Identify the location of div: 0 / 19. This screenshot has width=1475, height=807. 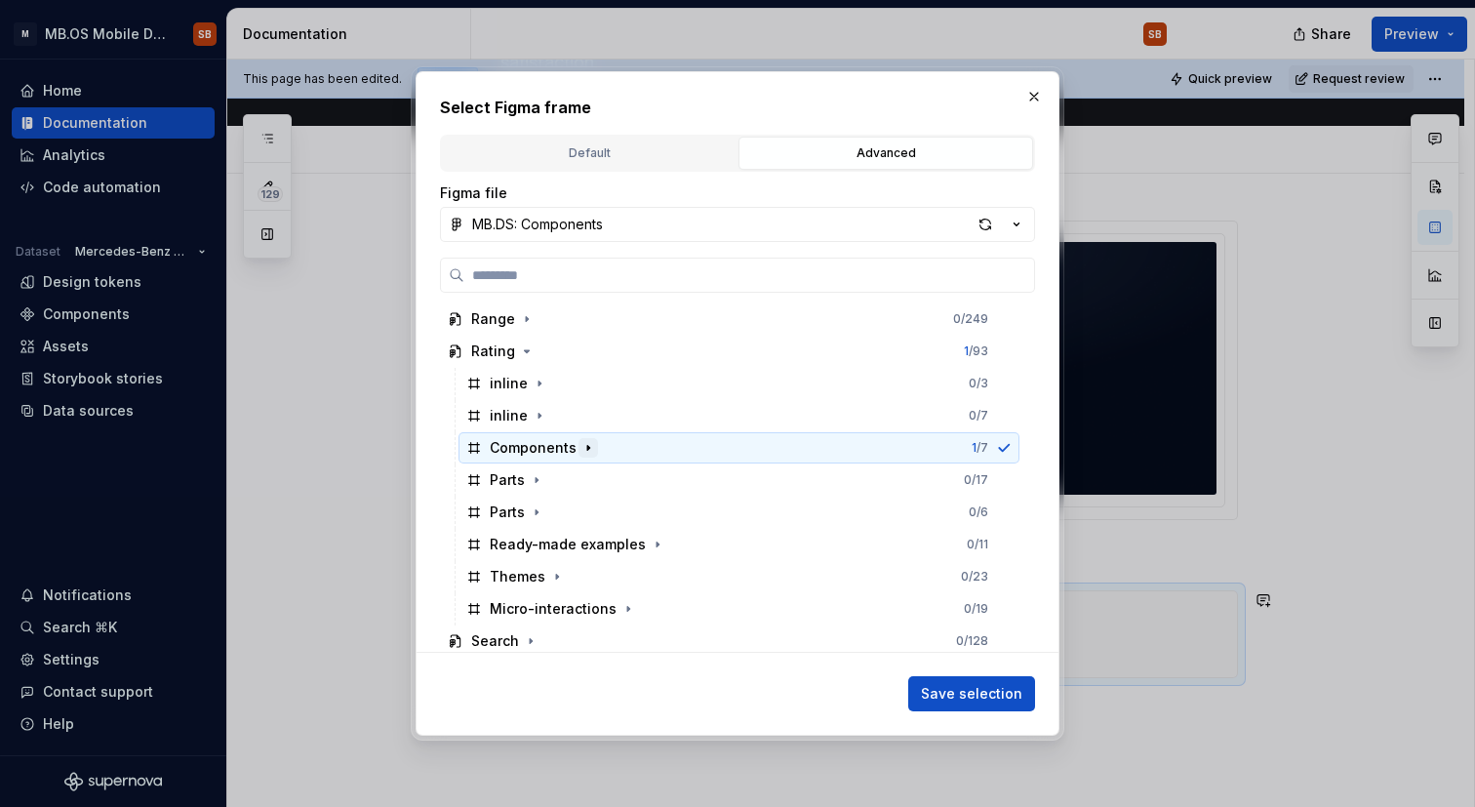
(976, 609).